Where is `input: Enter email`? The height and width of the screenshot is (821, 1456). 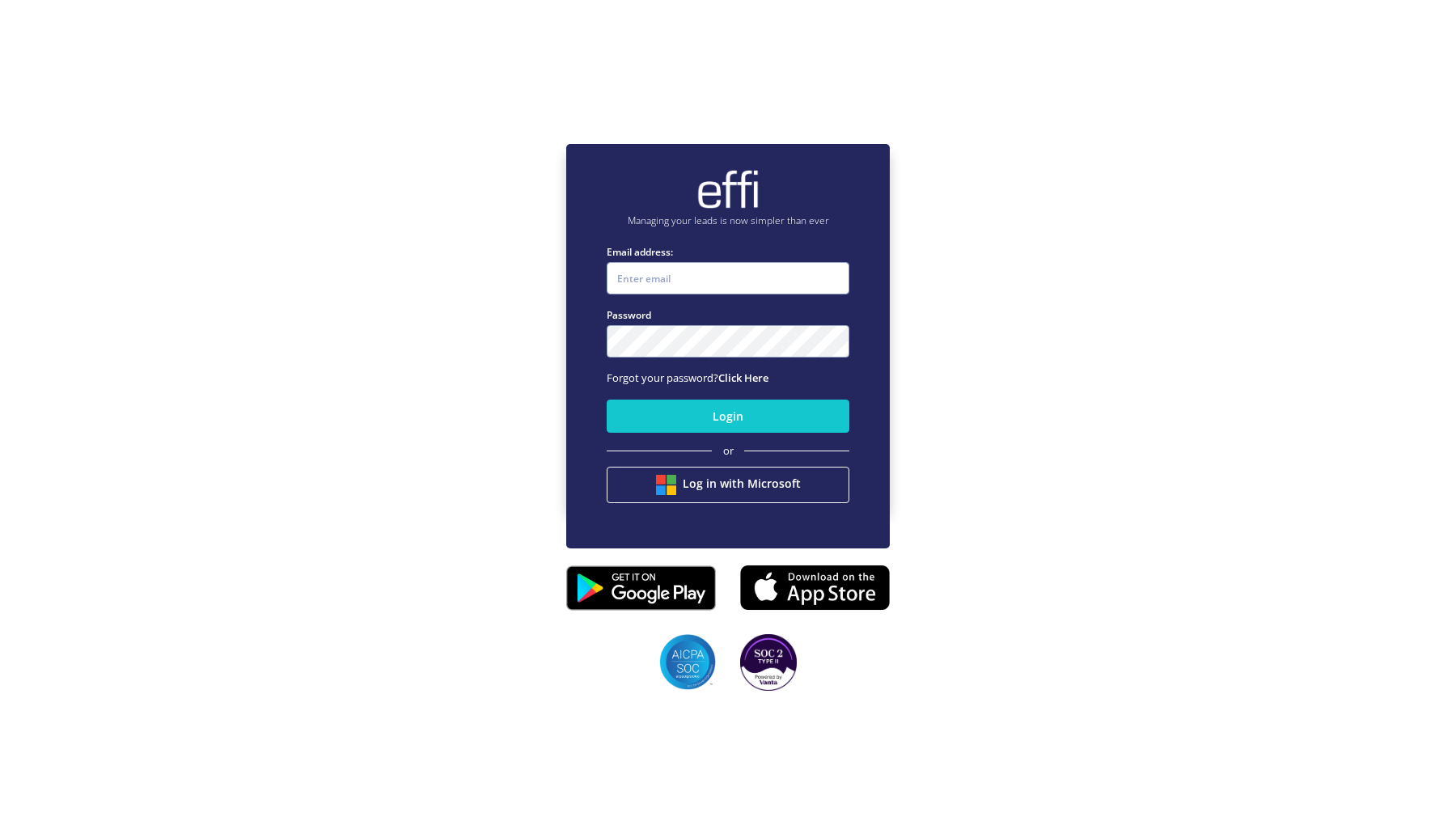 input: Enter email is located at coordinates (728, 278).